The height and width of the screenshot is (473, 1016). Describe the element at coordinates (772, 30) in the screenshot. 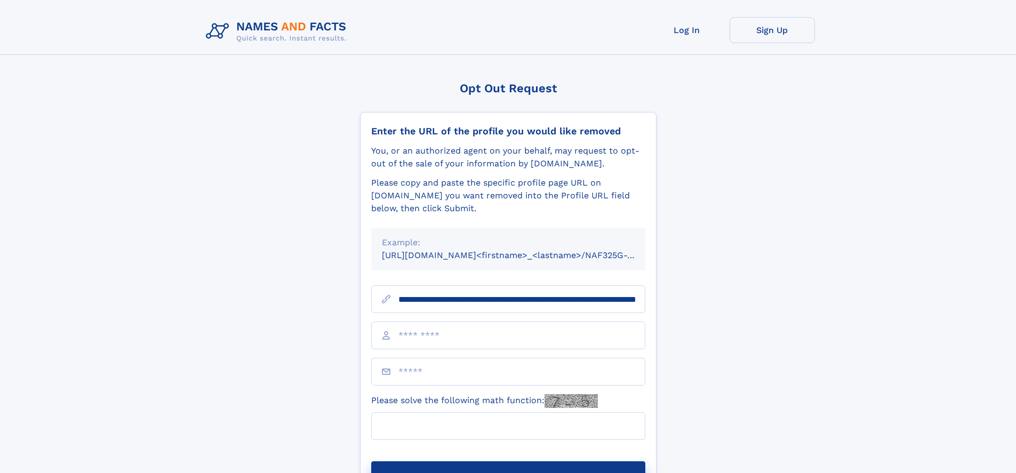

I see `a: Sign Up` at that location.